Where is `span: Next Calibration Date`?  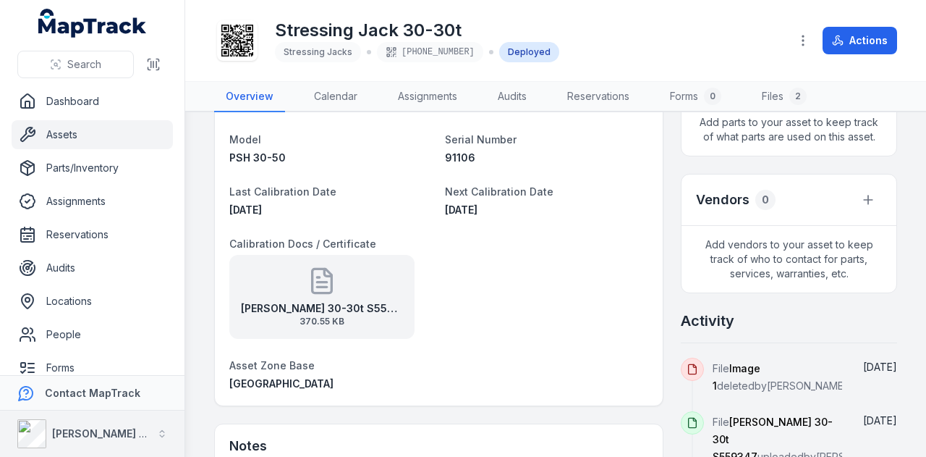 span: Next Calibration Date is located at coordinates (499, 191).